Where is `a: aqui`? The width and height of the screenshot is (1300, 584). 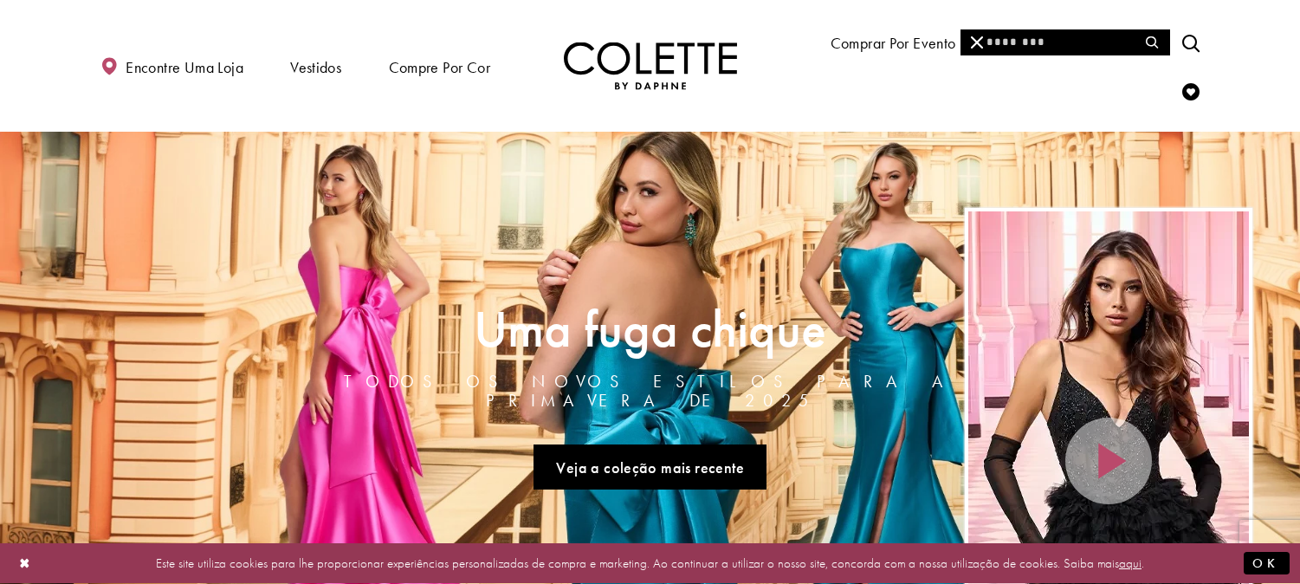 a: aqui is located at coordinates (1130, 563).